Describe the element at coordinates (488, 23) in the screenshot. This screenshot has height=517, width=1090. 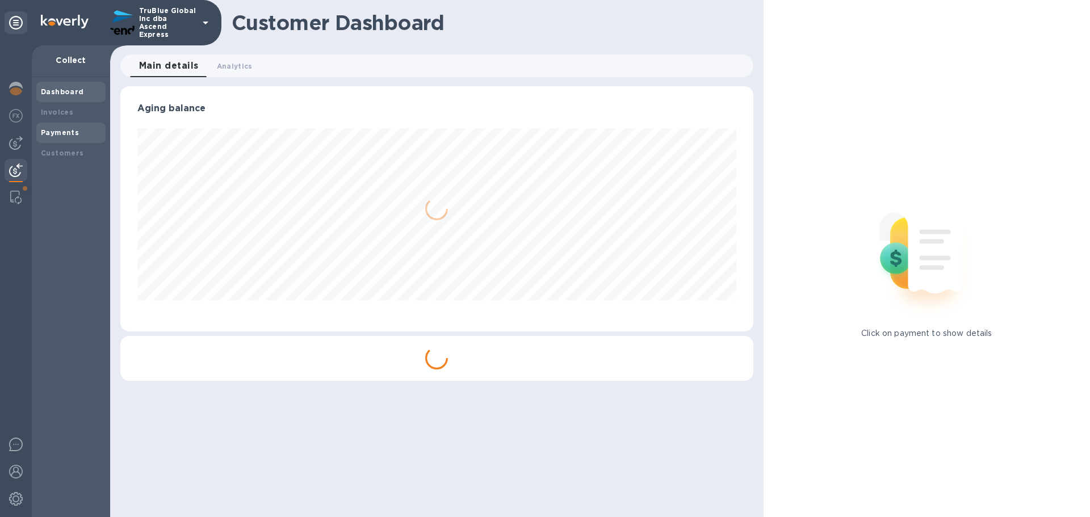
I see `h1: Customer Dashboard` at that location.